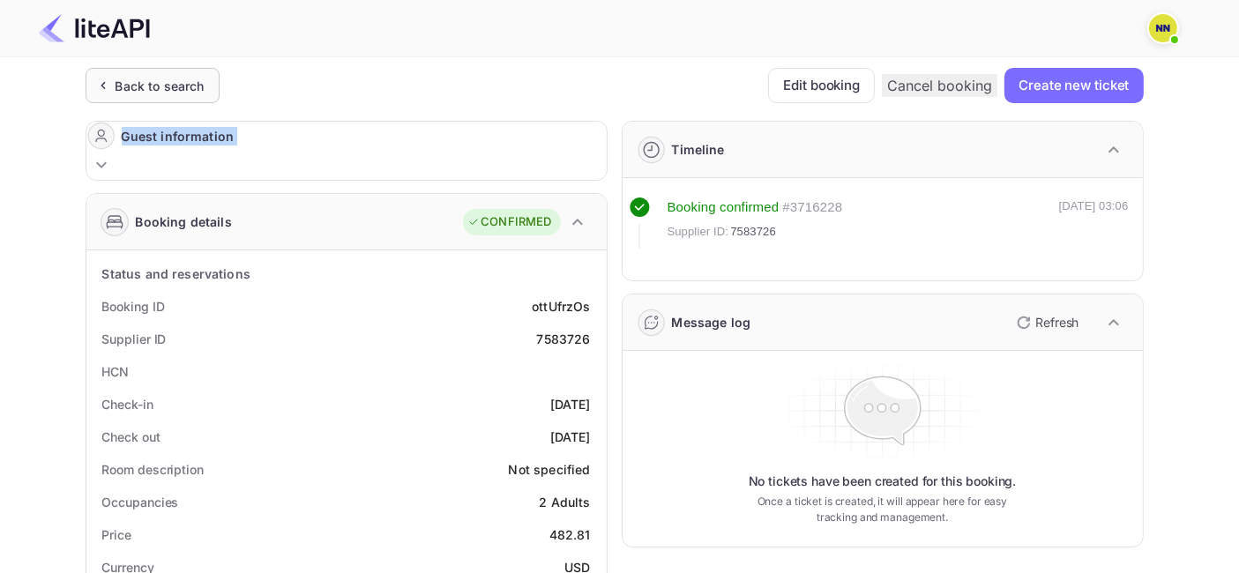  What do you see at coordinates (565, 502) in the screenshot?
I see `div: 2 Adults` at bounding box center [565, 502].